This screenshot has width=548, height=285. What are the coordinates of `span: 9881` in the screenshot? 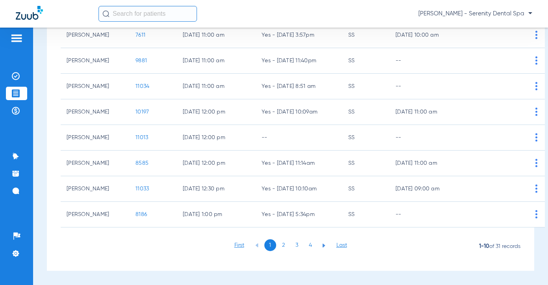 It's located at (141, 61).